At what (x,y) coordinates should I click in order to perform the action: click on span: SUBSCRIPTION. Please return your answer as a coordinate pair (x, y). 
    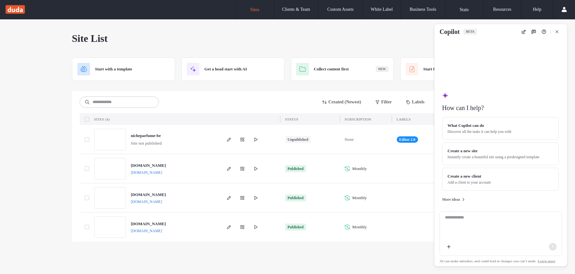
    Looking at the image, I should click on (358, 119).